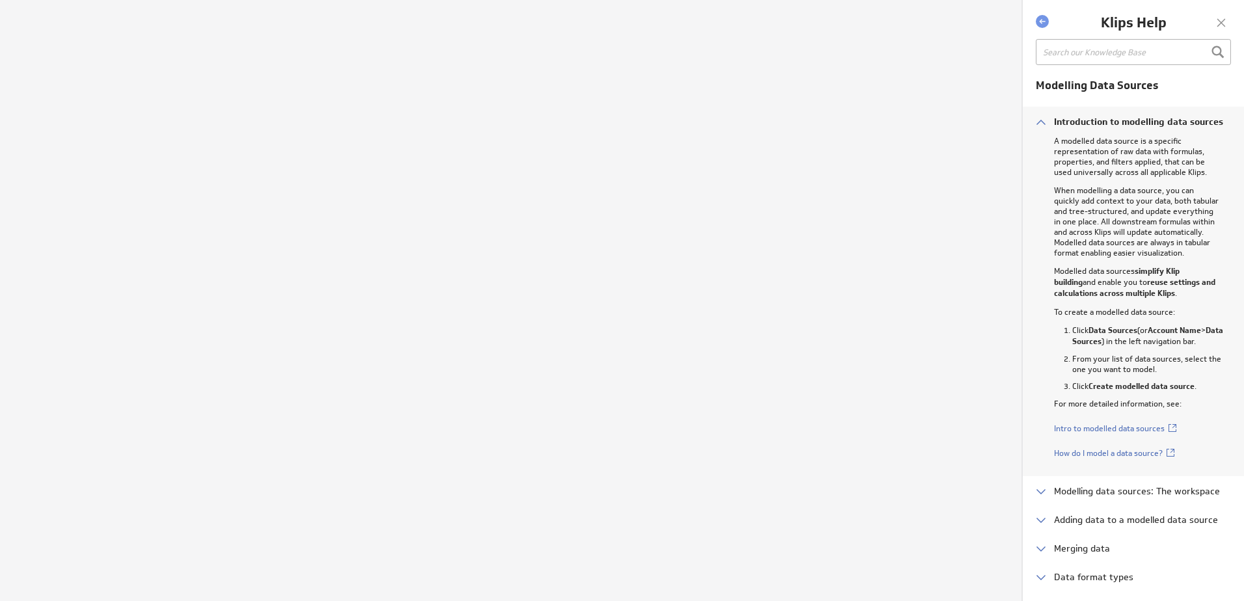 Image resolution: width=1244 pixels, height=601 pixels. I want to click on h1: Klips Help, so click(1133, 23).